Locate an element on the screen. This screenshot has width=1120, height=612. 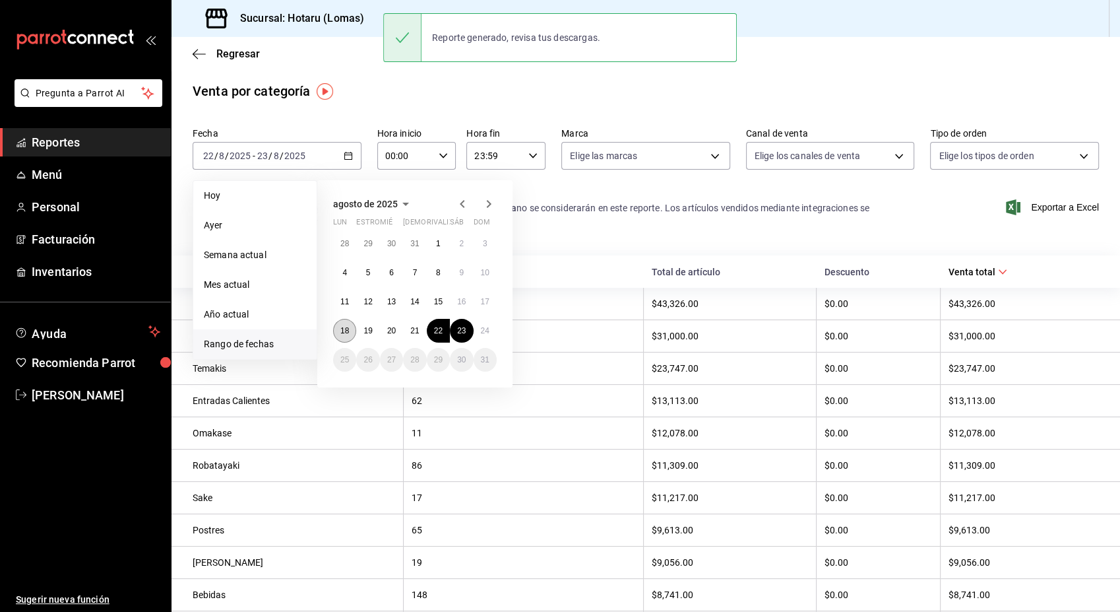
abbr: 7 de agosto de 2025 is located at coordinates (415, 273).